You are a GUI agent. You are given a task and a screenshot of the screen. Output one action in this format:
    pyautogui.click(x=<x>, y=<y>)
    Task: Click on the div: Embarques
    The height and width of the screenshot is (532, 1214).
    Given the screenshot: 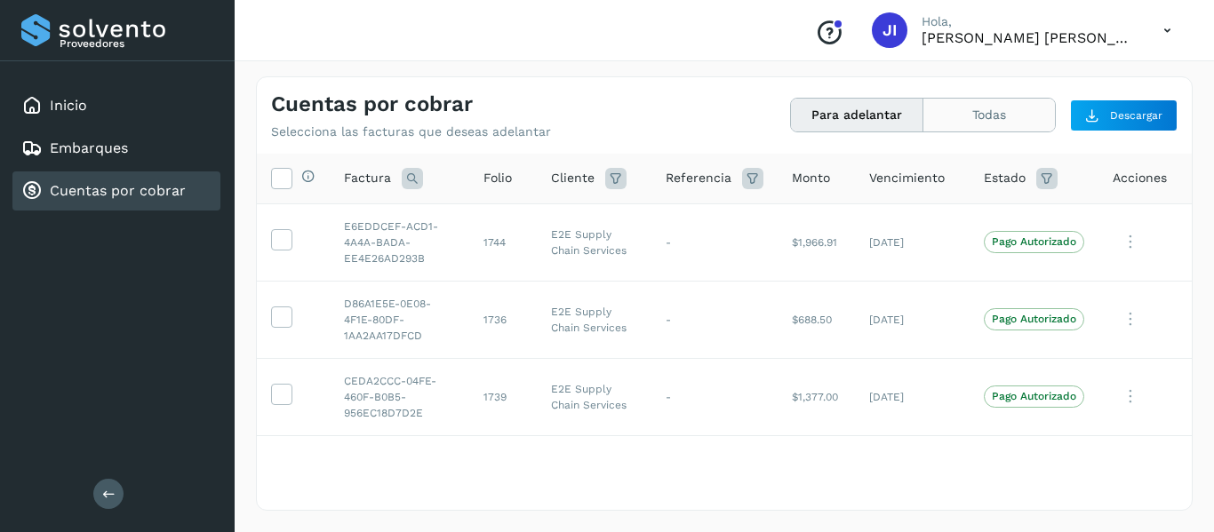 What is the action you would take?
    pyautogui.click(x=116, y=148)
    